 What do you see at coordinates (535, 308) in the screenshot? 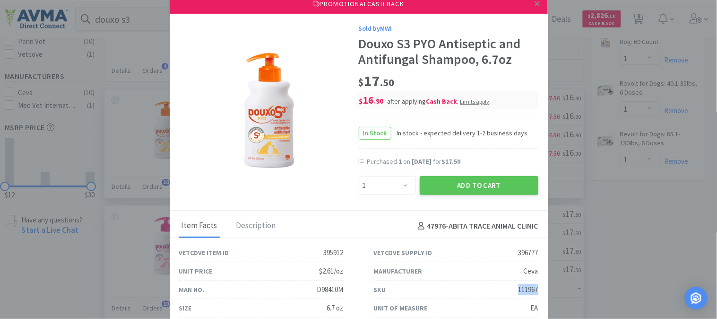
I see `div: EA` at bounding box center [535, 308].